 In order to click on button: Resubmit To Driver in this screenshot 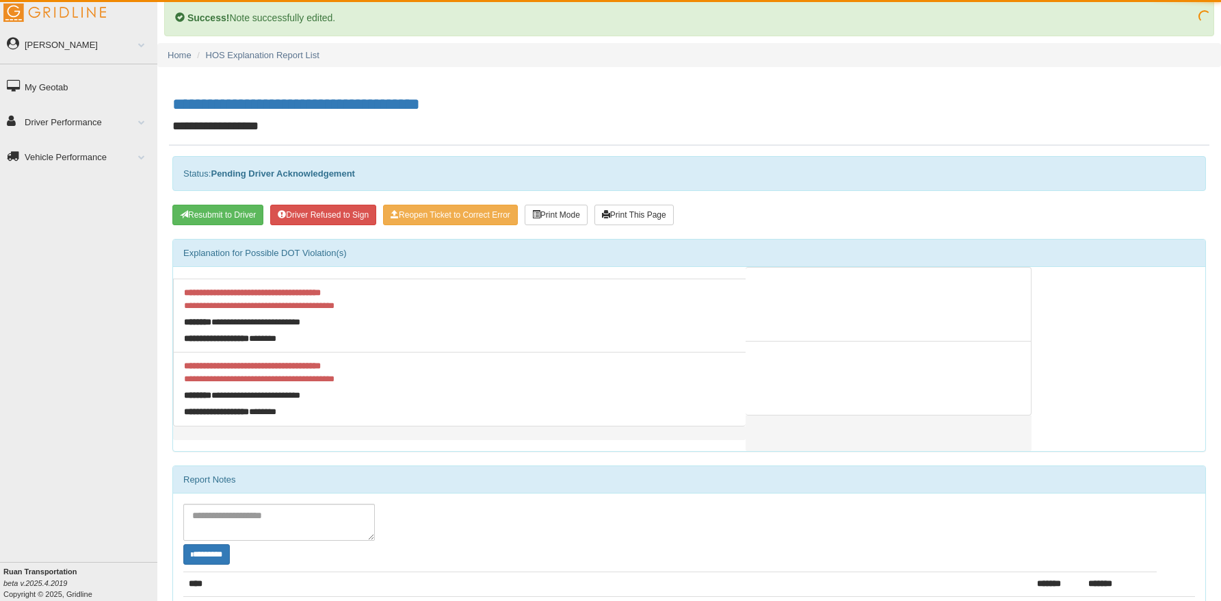, I will do `click(218, 215)`.